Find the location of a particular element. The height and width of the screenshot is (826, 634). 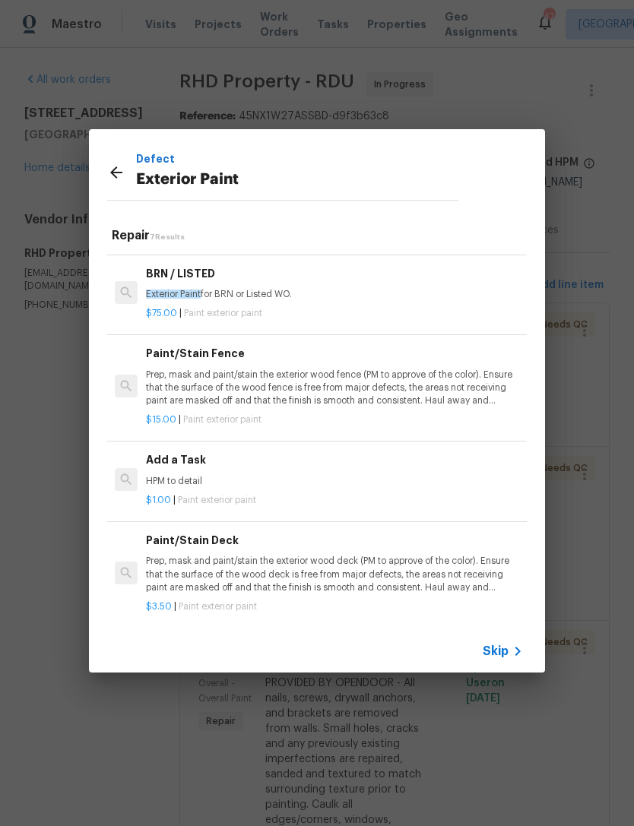

span: $15.00 is located at coordinates (161, 419).